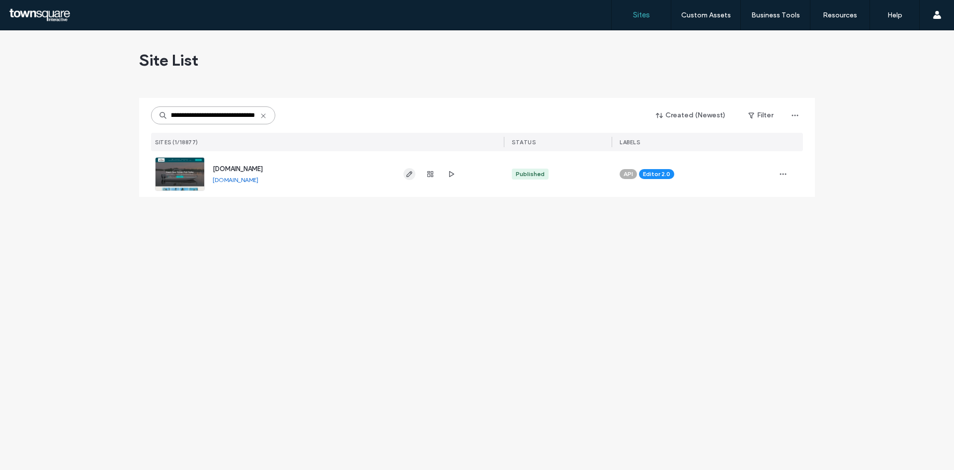  Describe the element at coordinates (630, 142) in the screenshot. I see `span: LABELS` at that location.